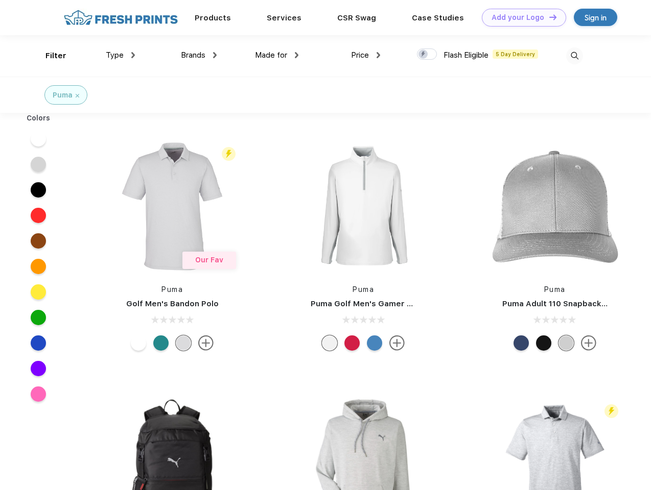 The height and width of the screenshot is (490, 651). I want to click on span: Our Fav, so click(209, 260).